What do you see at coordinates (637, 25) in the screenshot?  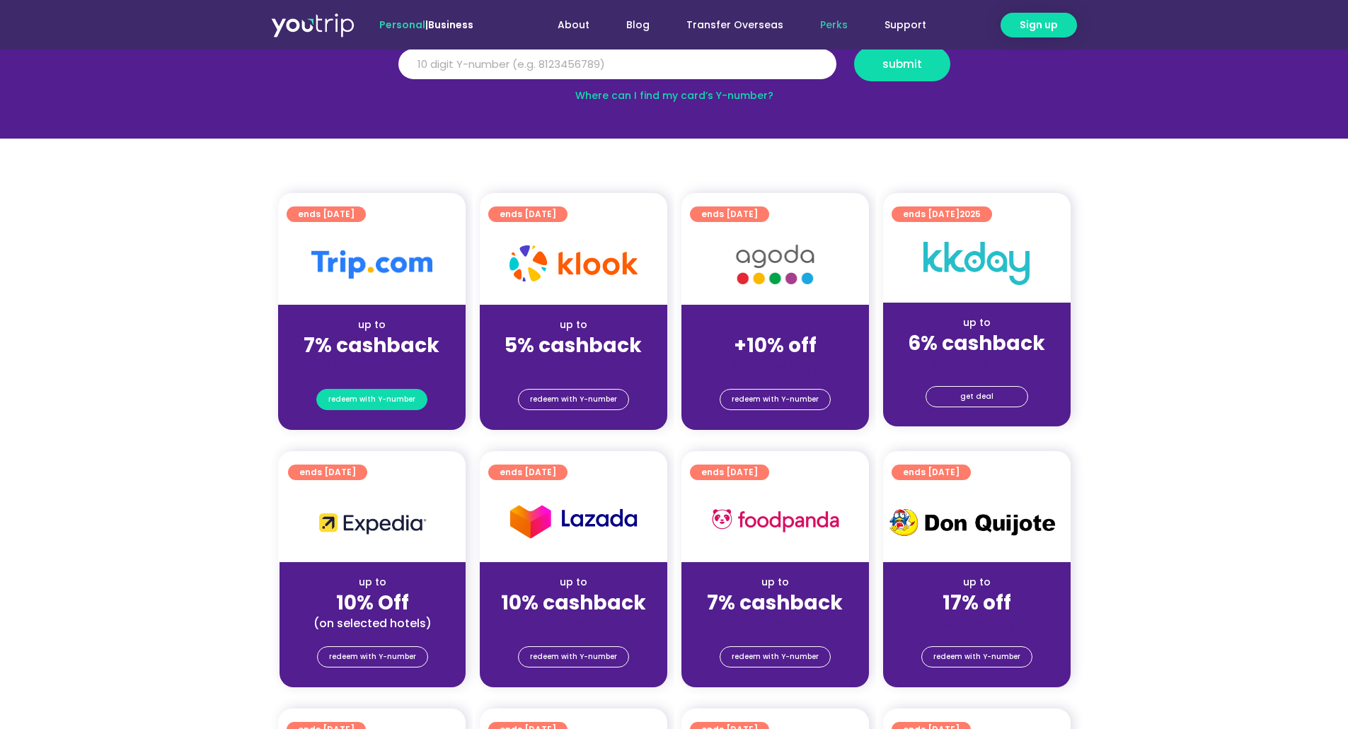 I see `a: Blog` at bounding box center [637, 25].